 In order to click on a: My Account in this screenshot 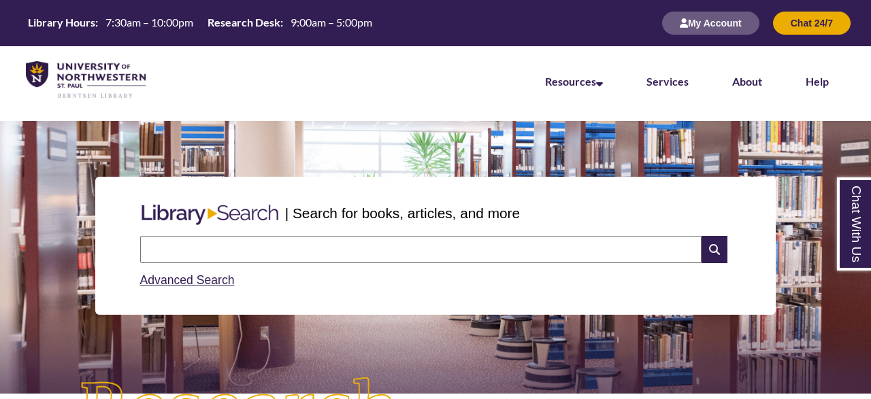, I will do `click(710, 22)`.